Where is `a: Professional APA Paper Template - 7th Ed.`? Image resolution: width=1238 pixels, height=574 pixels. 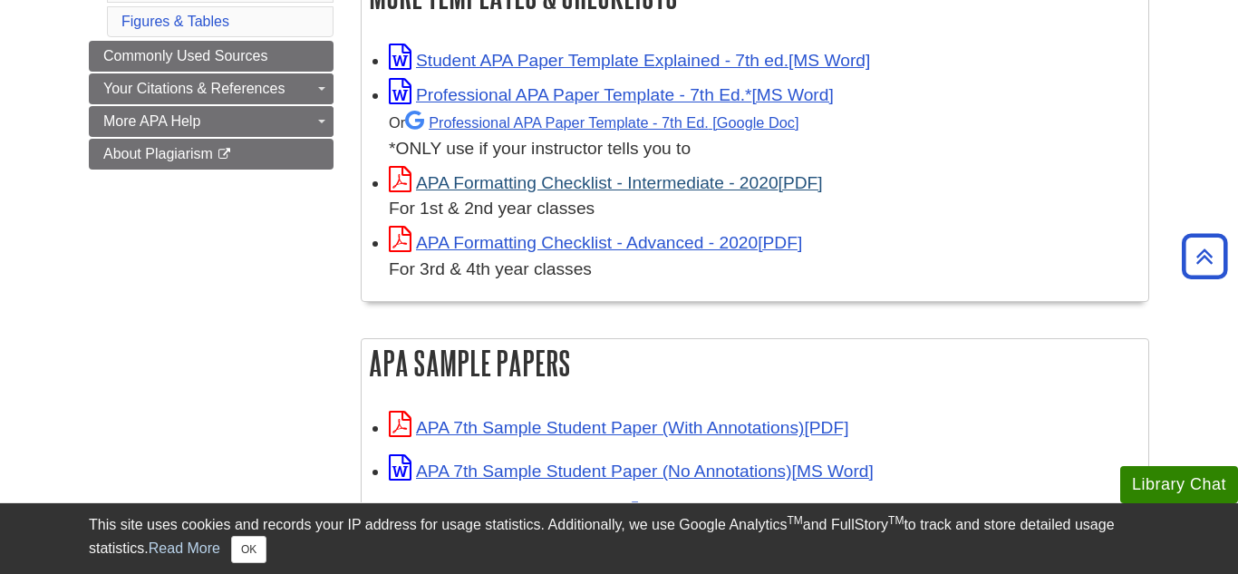
a: Professional APA Paper Template - 7th Ed. is located at coordinates (602, 122).